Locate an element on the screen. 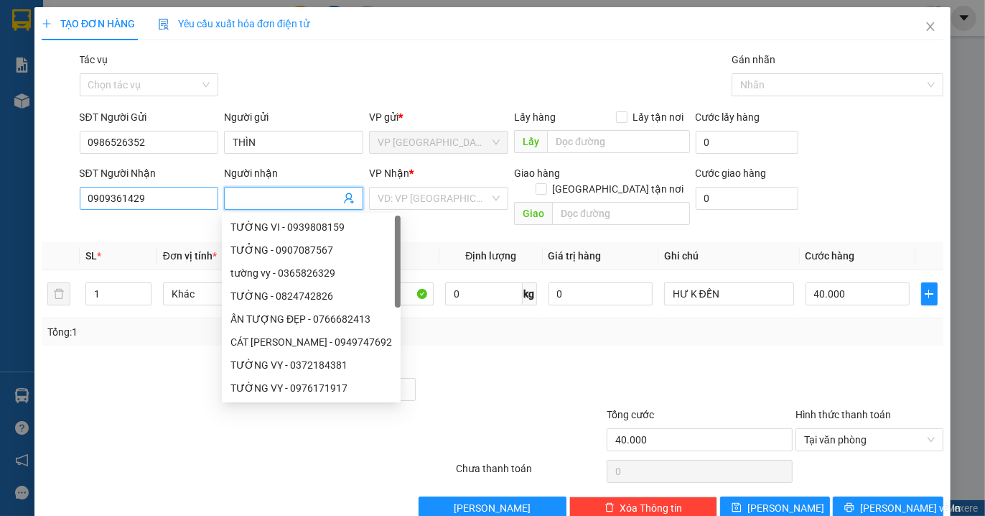 This screenshot has width=985, height=516. div: TƯỜNG - 0824742826 is located at coordinates (311, 296).